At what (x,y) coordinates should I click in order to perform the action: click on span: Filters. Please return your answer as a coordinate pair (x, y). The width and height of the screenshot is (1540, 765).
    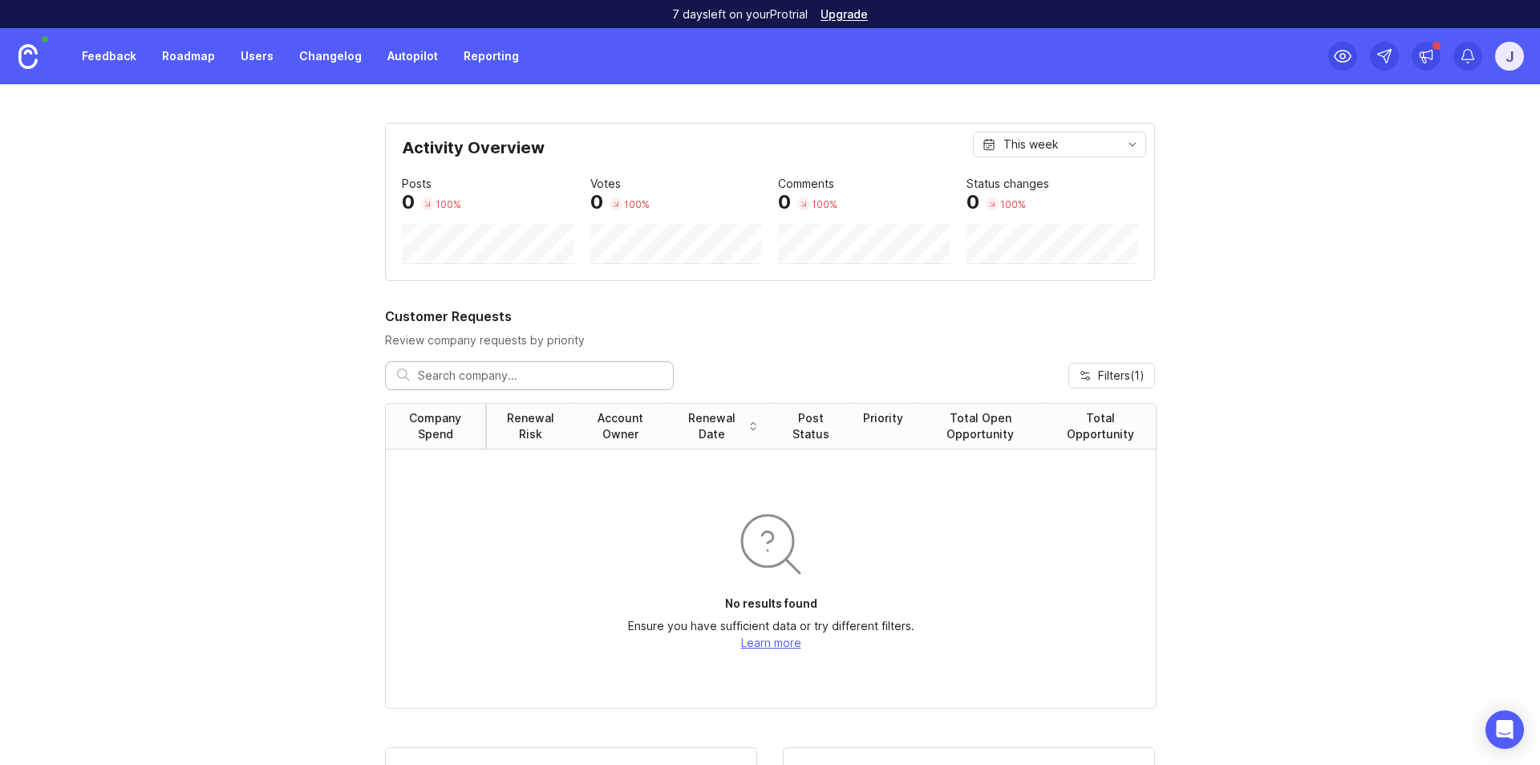
    Looking at the image, I should click on (1122, 375).